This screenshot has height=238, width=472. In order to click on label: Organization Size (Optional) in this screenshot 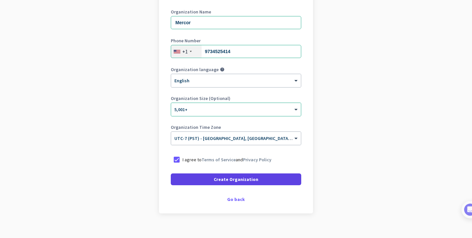, I will do `click(236, 98)`.